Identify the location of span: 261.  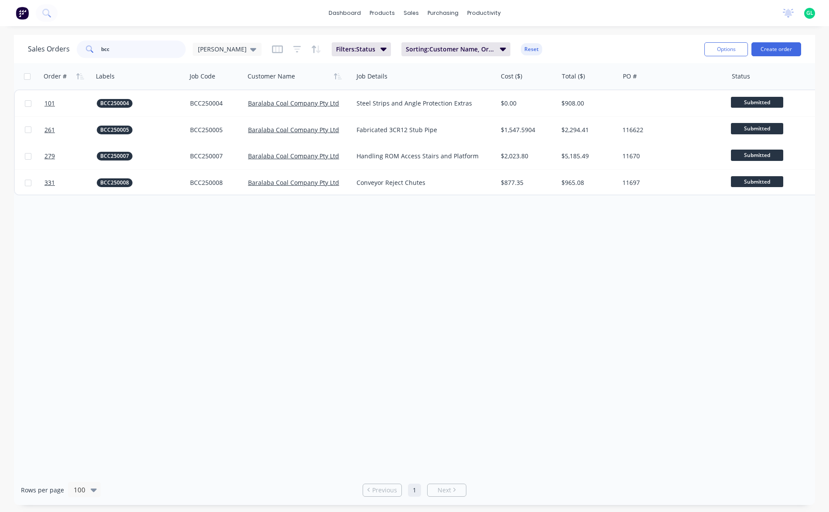
(50, 130).